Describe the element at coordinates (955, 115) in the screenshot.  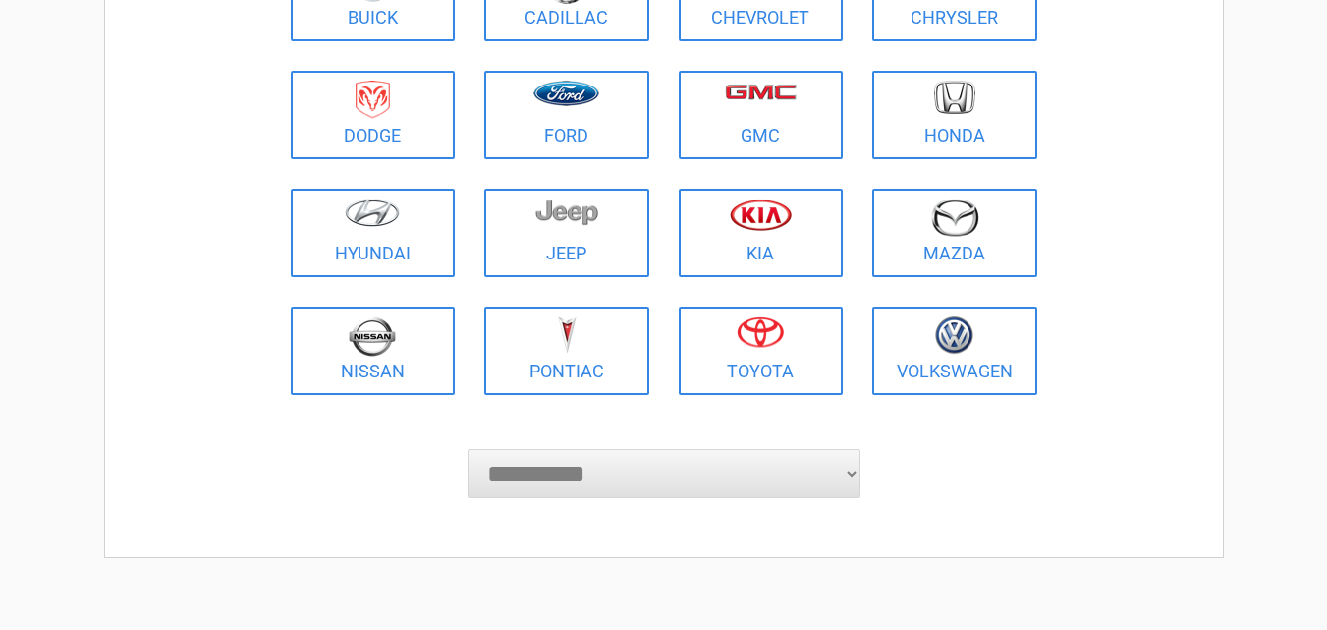
I see `a: Honda` at that location.